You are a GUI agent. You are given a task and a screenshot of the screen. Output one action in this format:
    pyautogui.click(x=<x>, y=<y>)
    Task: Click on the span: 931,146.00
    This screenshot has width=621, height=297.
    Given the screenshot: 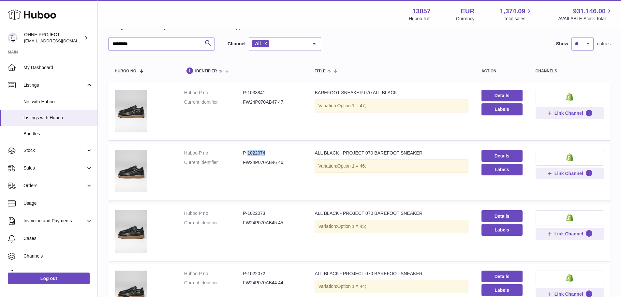 What is the action you would take?
    pyautogui.click(x=589, y=11)
    